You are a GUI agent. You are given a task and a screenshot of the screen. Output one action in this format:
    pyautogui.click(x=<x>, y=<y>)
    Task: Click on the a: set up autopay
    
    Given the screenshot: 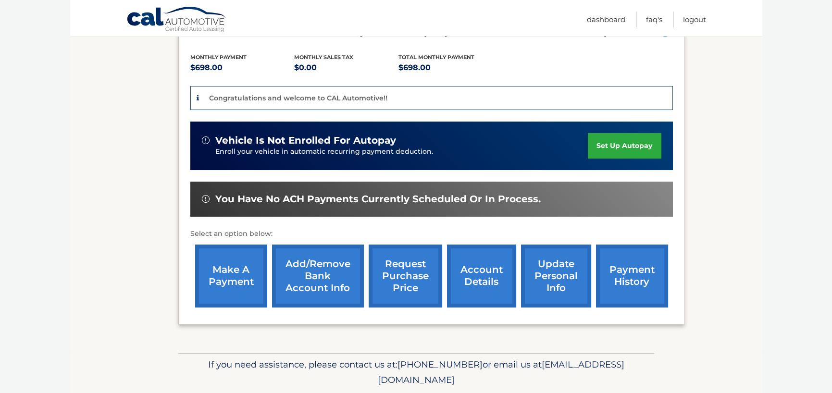 What is the action you would take?
    pyautogui.click(x=624, y=146)
    